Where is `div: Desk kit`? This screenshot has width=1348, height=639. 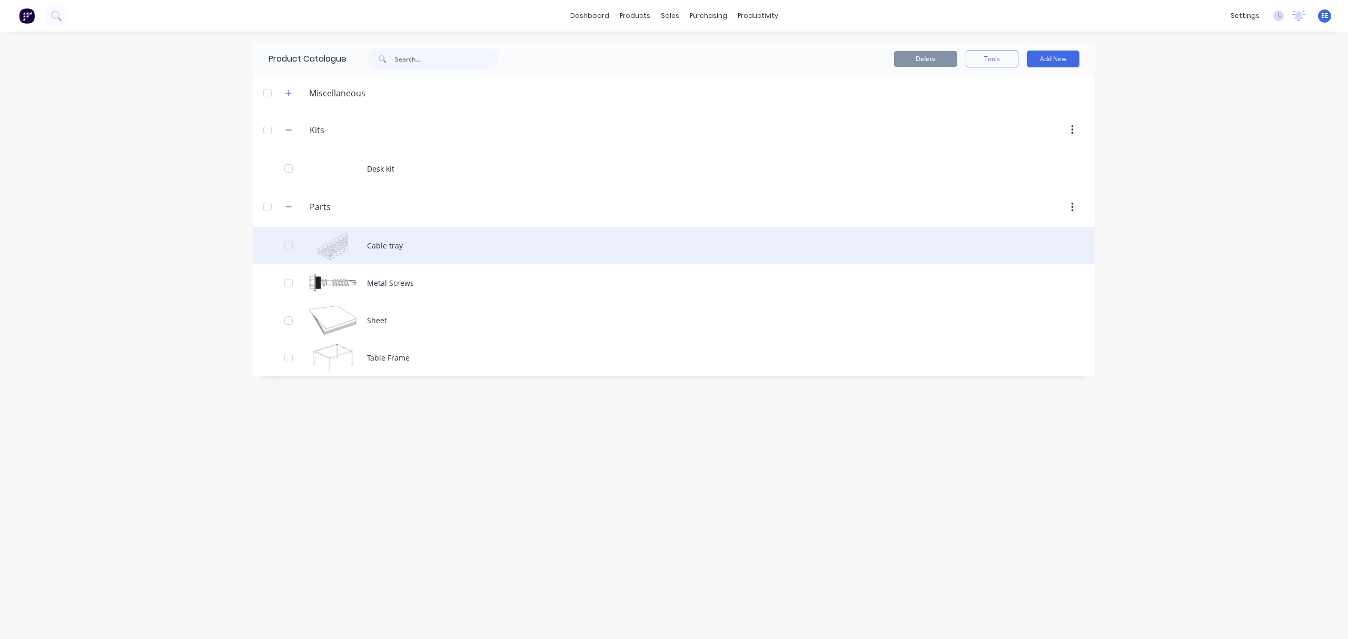
div: Desk kit is located at coordinates (674, 169).